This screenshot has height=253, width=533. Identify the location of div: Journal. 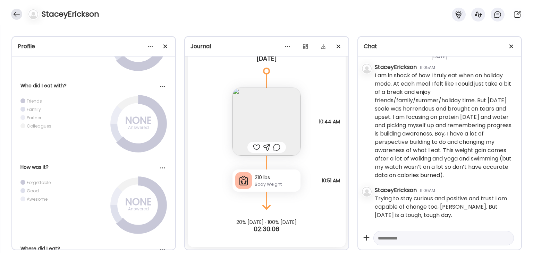
(266, 46).